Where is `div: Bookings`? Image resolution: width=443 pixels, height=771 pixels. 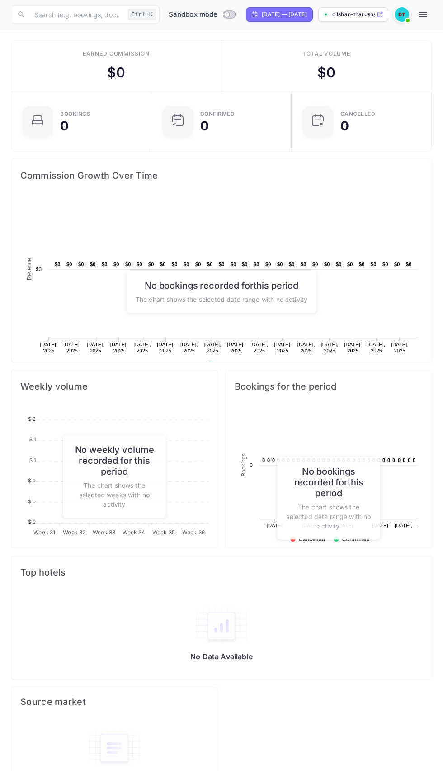 div: Bookings is located at coordinates (75, 114).